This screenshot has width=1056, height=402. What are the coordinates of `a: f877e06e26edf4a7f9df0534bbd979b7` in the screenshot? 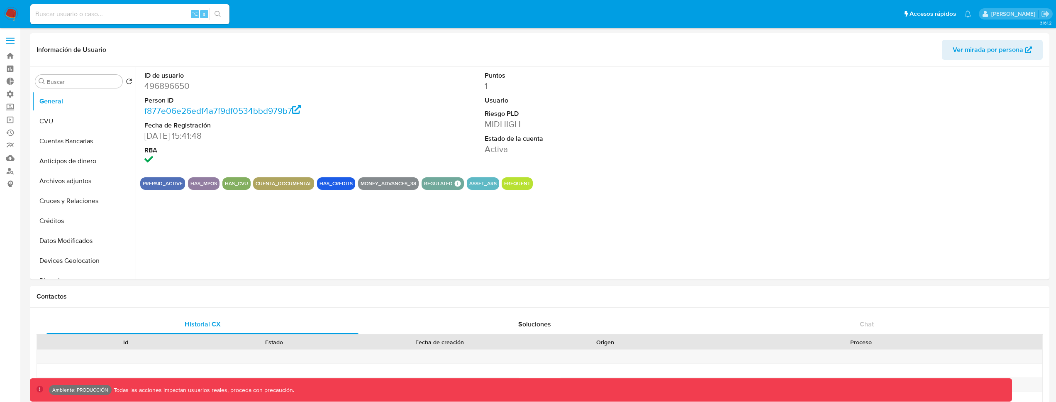 It's located at (222, 110).